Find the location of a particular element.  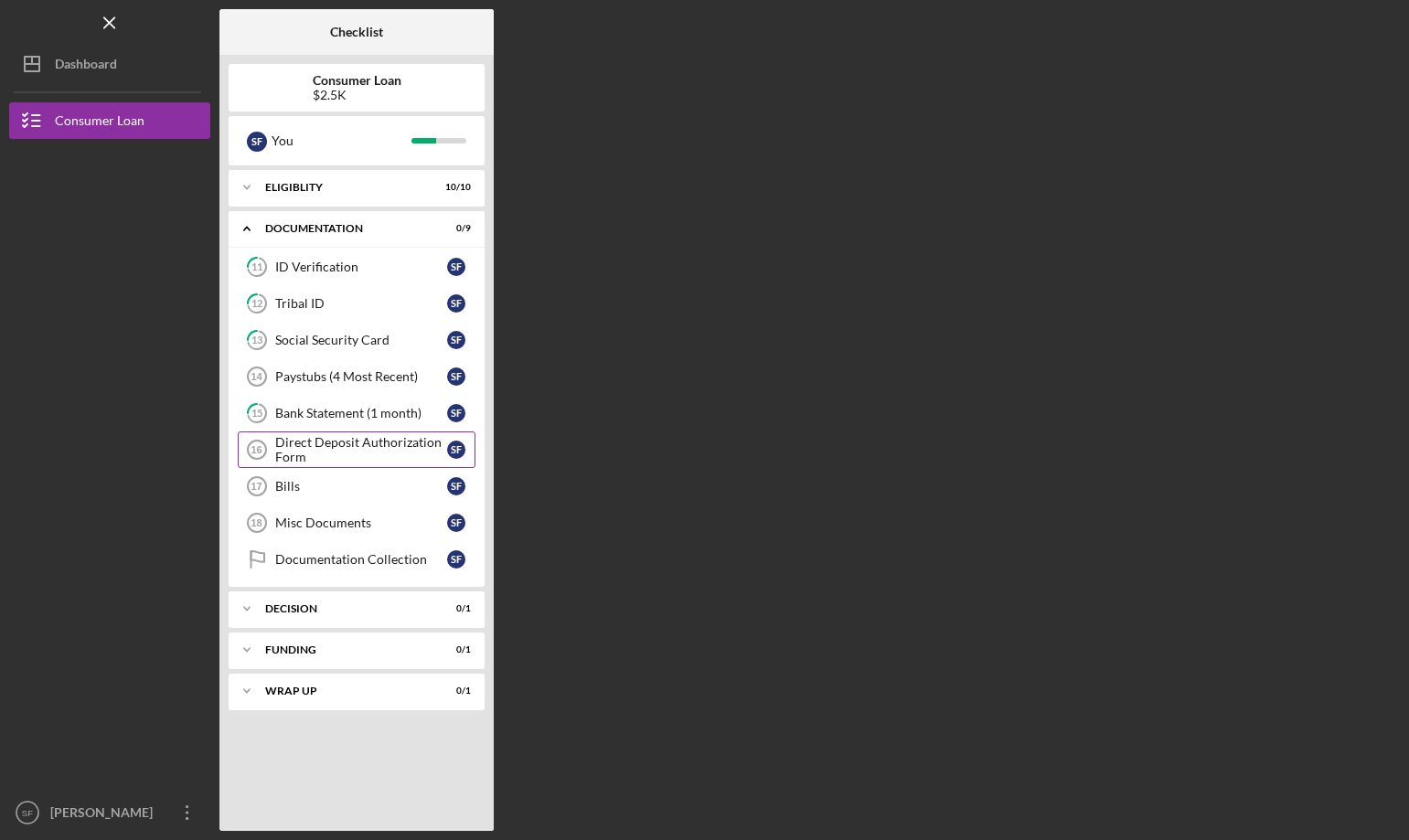

div: Direct Deposit Authorization Form is located at coordinates (362, 450).